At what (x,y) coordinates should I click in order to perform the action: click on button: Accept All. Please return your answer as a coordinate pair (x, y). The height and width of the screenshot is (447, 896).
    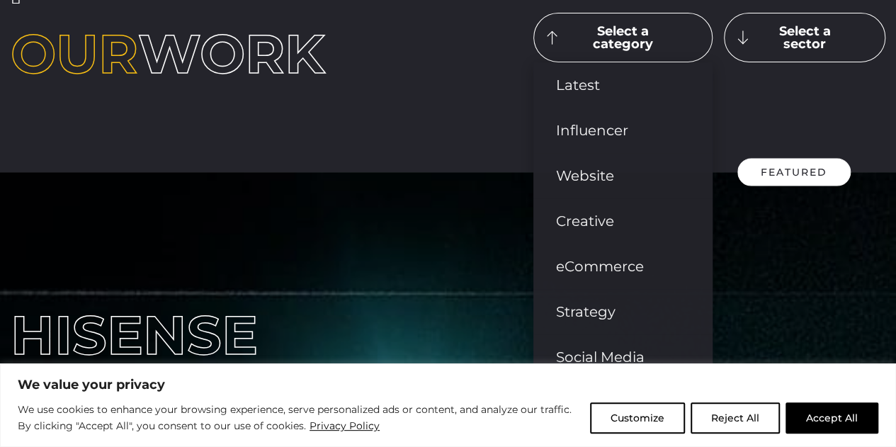
    Looking at the image, I should click on (832, 418).